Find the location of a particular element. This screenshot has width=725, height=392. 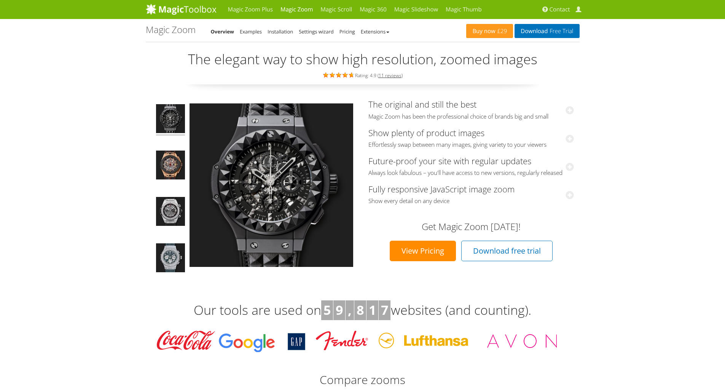

h1: Magic Zoom is located at coordinates (170, 30).